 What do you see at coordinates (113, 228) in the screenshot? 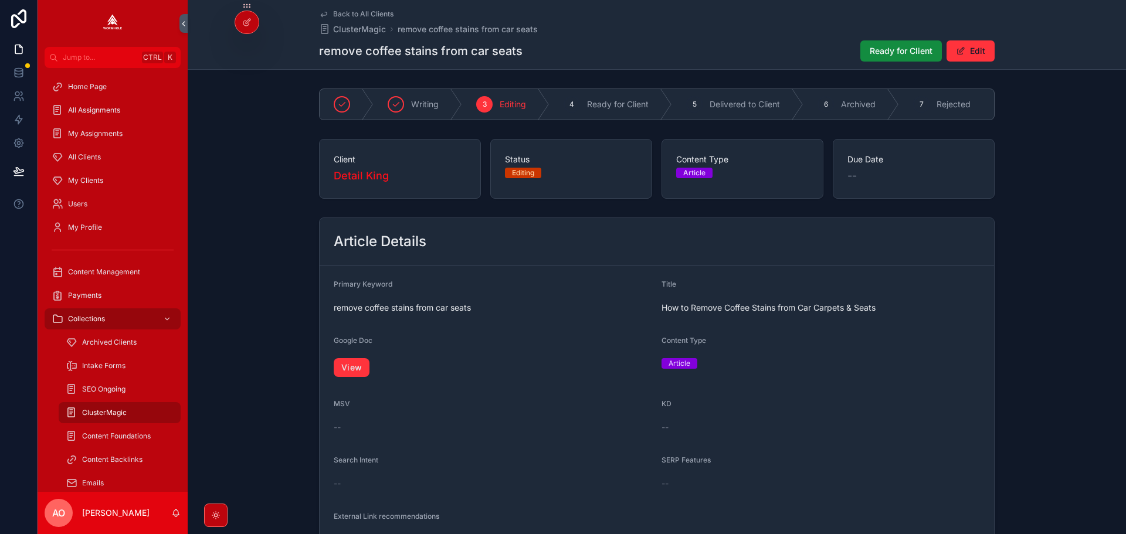
I see `a: My Profile` at bounding box center [113, 228].